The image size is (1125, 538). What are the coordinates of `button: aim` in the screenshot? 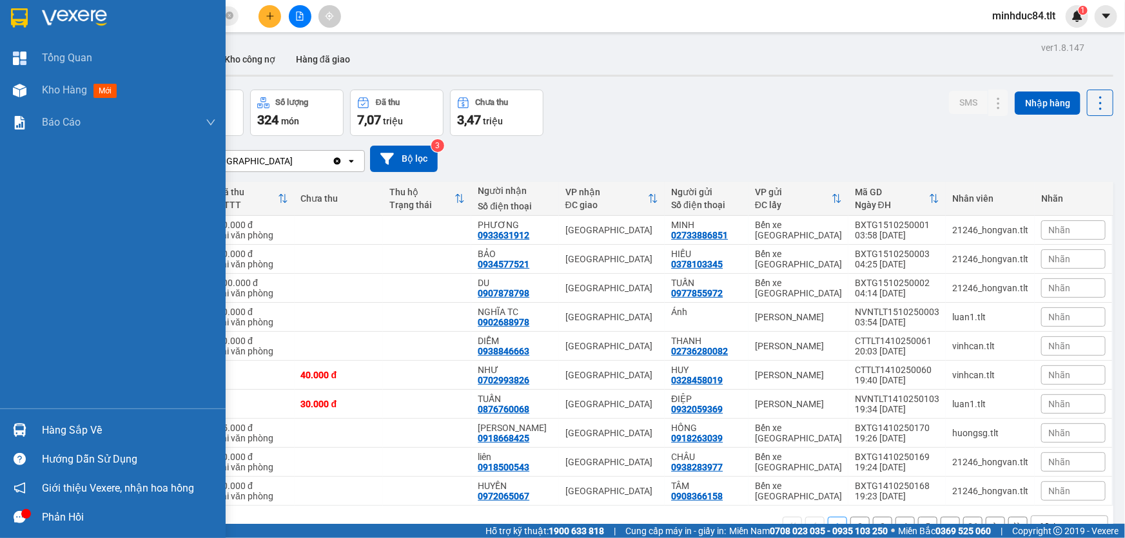 It's located at (329, 16).